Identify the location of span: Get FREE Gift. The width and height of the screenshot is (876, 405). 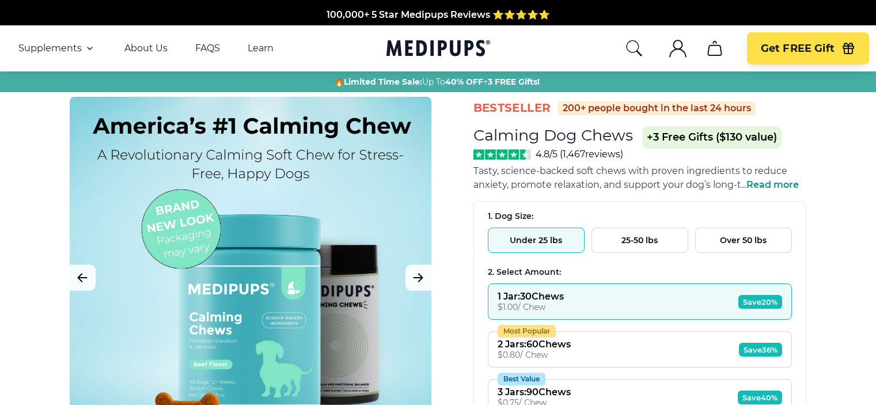
(798, 48).